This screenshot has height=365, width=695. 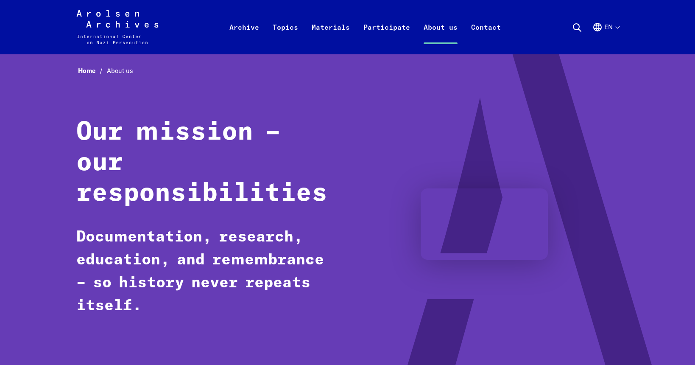 I want to click on a: Topics, so click(x=285, y=37).